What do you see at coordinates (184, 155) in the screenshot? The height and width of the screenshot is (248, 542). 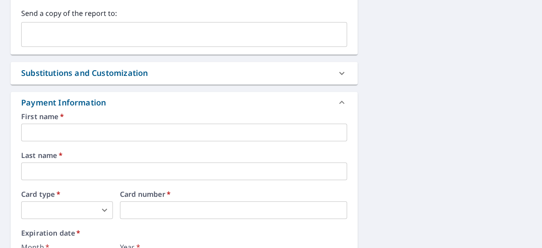 I see `label: Last name` at bounding box center [184, 155].